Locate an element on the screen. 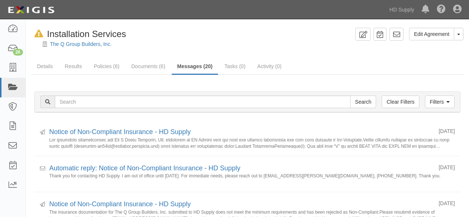 This screenshot has width=469, height=217. span: Installation Services is located at coordinates (86, 34).